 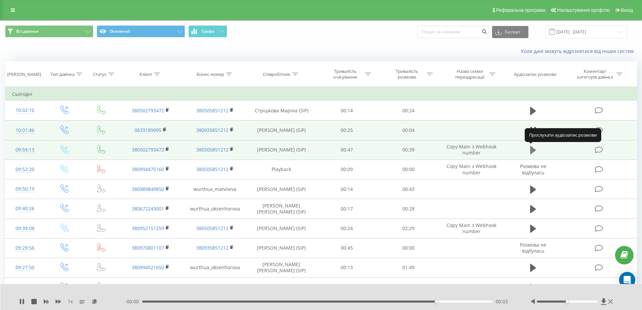 What do you see at coordinates (347, 248) in the screenshot?
I see `td: 00:45` at bounding box center [347, 248].